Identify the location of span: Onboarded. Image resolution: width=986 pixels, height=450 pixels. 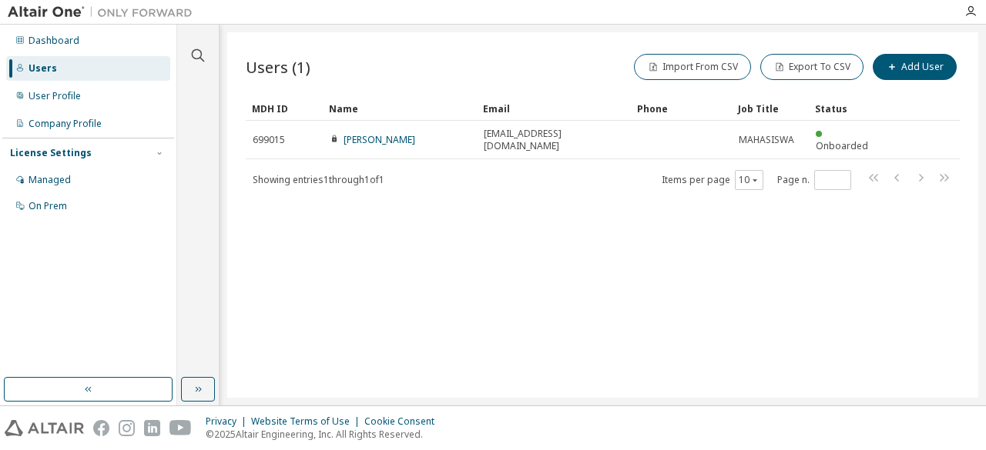
(842, 146).